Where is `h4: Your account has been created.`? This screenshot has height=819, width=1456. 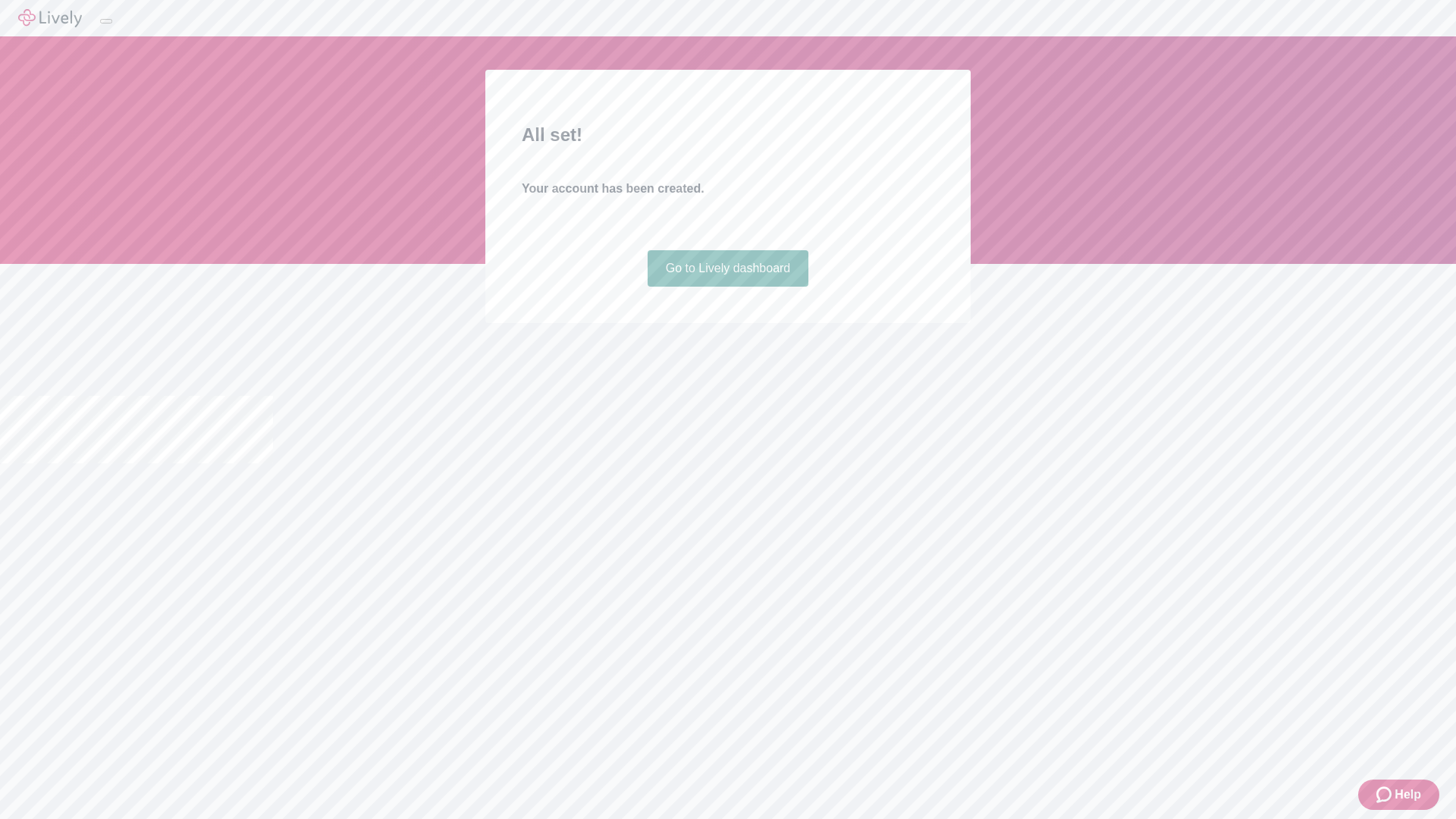 h4: Your account has been created. is located at coordinates (728, 189).